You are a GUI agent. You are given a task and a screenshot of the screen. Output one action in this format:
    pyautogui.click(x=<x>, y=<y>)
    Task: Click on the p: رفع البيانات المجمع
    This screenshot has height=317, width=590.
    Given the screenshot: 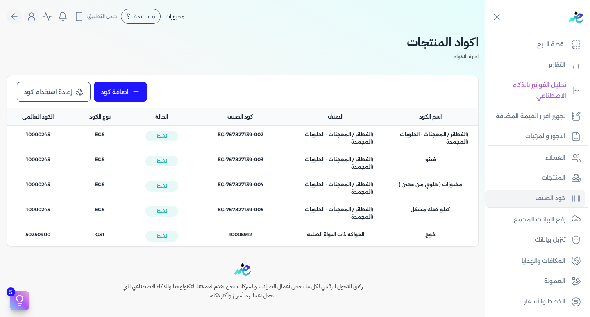 What is the action you would take?
    pyautogui.click(x=540, y=220)
    